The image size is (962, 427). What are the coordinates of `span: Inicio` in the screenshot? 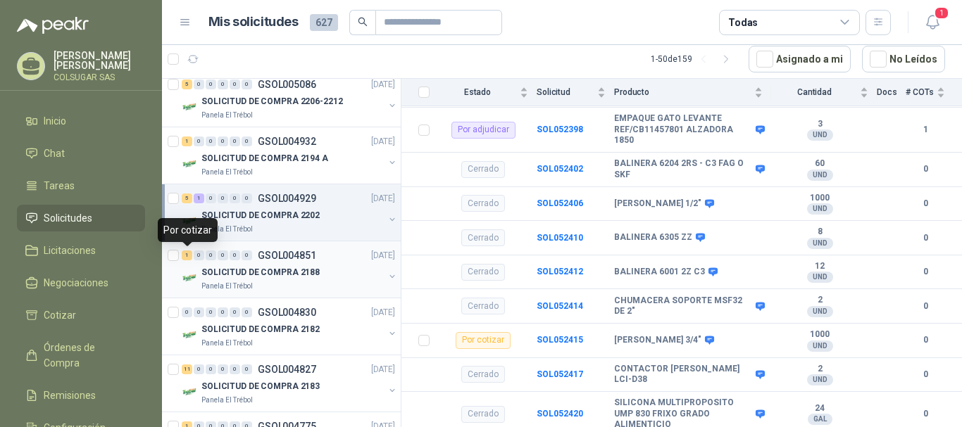 It's located at (55, 121).